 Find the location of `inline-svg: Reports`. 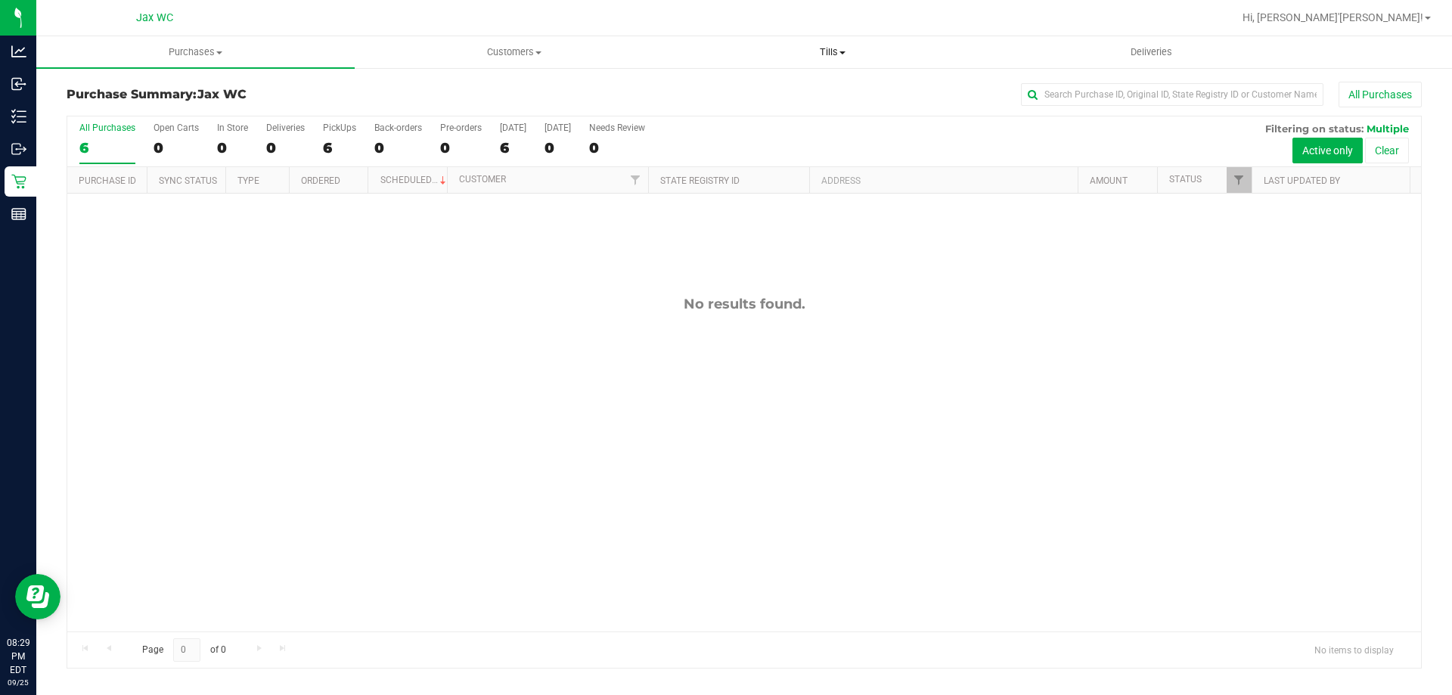

inline-svg: Reports is located at coordinates (19, 214).